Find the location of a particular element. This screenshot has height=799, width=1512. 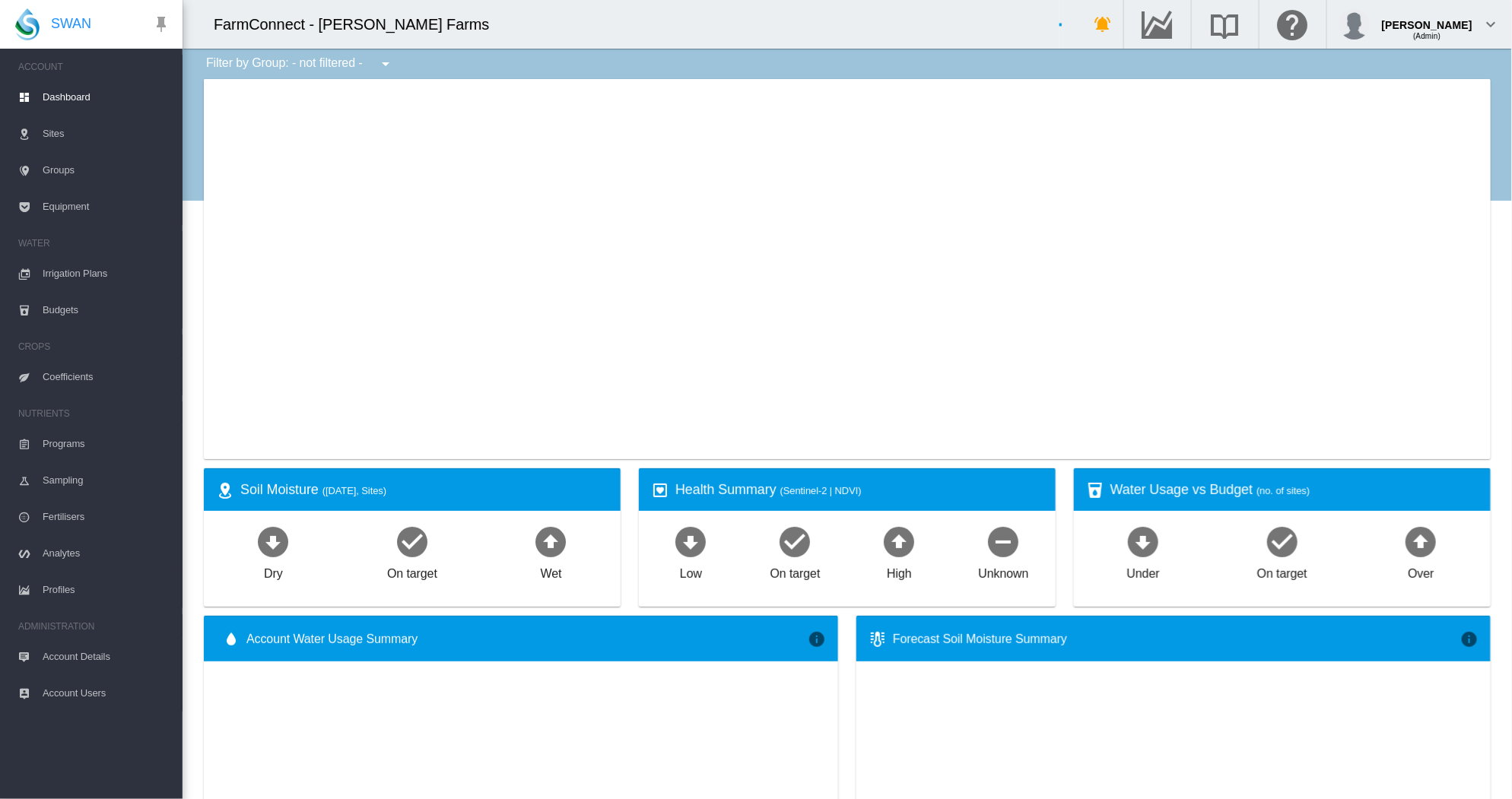

span: Groups is located at coordinates (107, 170).